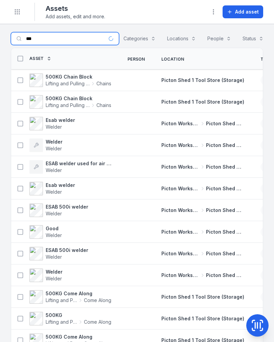  What do you see at coordinates (37, 59) in the screenshot?
I see `span: Asset` at bounding box center [37, 59].